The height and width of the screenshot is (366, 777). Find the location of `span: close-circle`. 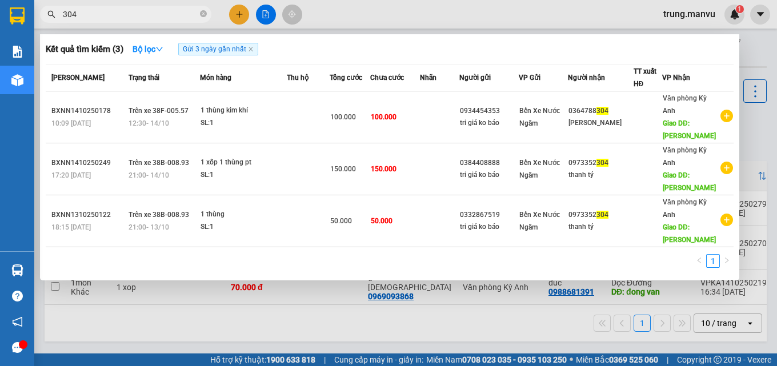

span: close-circle is located at coordinates (203, 14).